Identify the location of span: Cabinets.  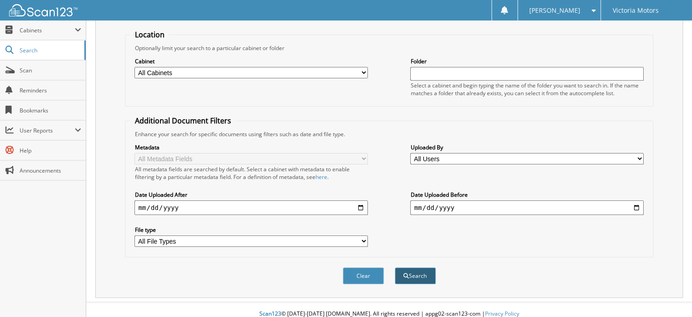
(47, 30).